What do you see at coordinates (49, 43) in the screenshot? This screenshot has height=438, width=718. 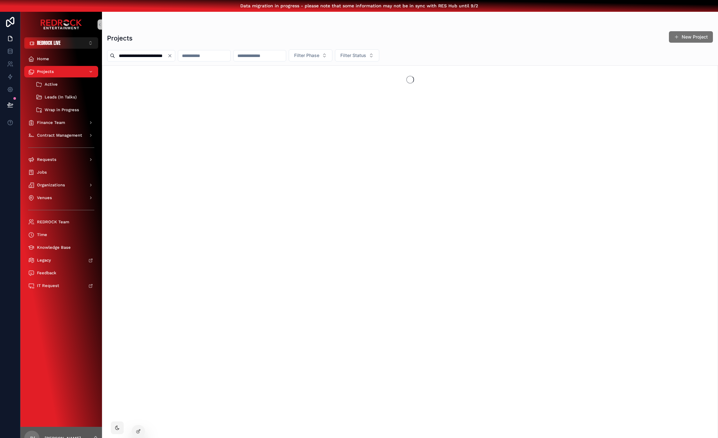 I see `span: REDROCK LIVE` at bounding box center [49, 43].